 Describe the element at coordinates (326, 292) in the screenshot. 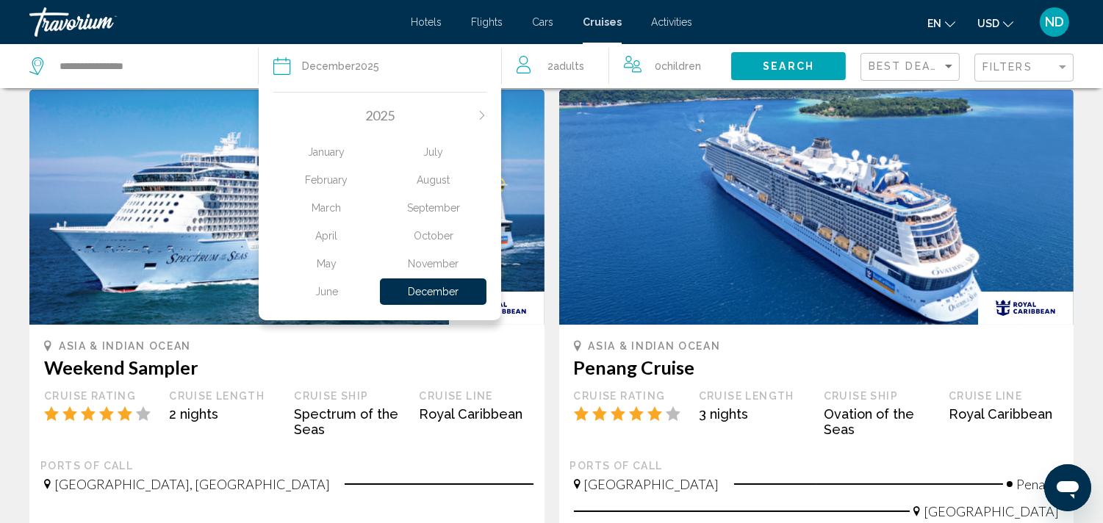

I see `button: June` at that location.